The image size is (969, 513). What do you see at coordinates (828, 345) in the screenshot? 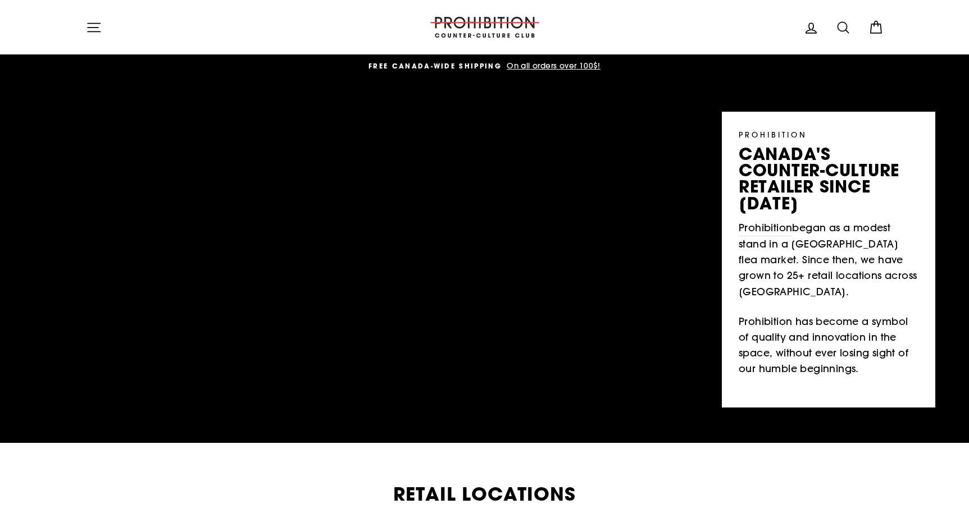
I see `p: Prohibition has become a symbol of quality and innovation in the space, without ever losing sight...` at bounding box center [828, 345].